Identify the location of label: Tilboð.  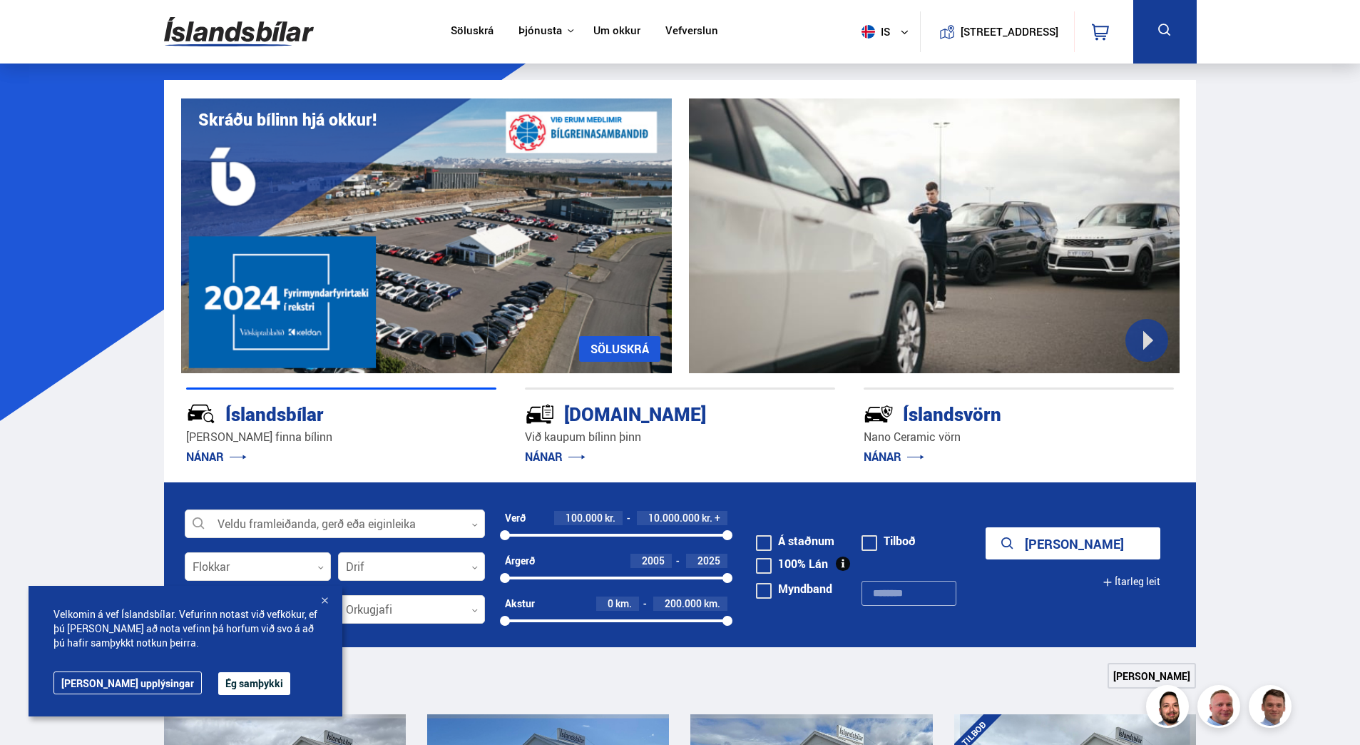
(889, 541).